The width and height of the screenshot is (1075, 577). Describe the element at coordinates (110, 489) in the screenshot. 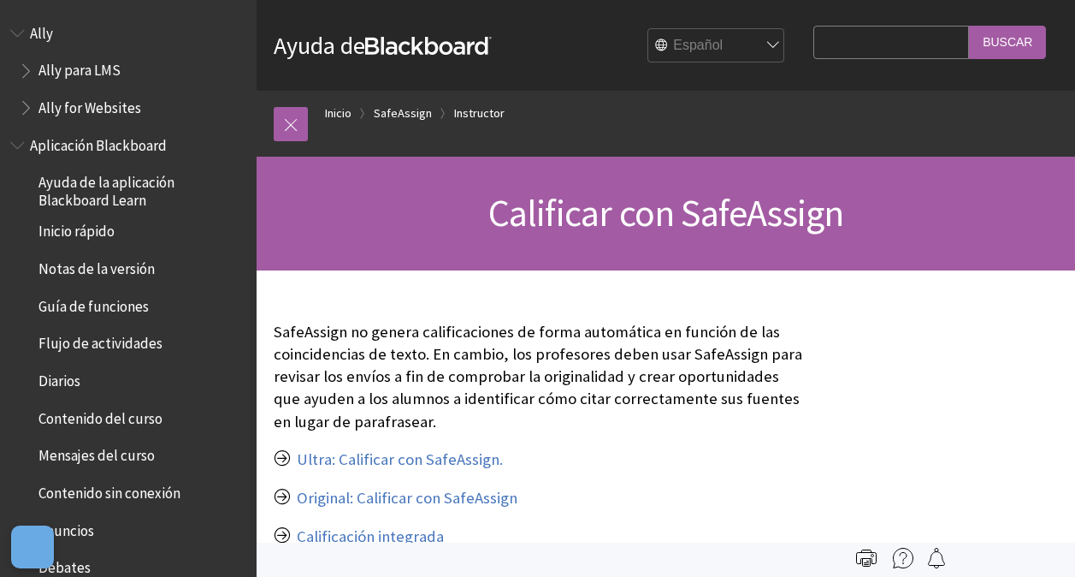

I see `span: Contenido sin conexión` at that location.